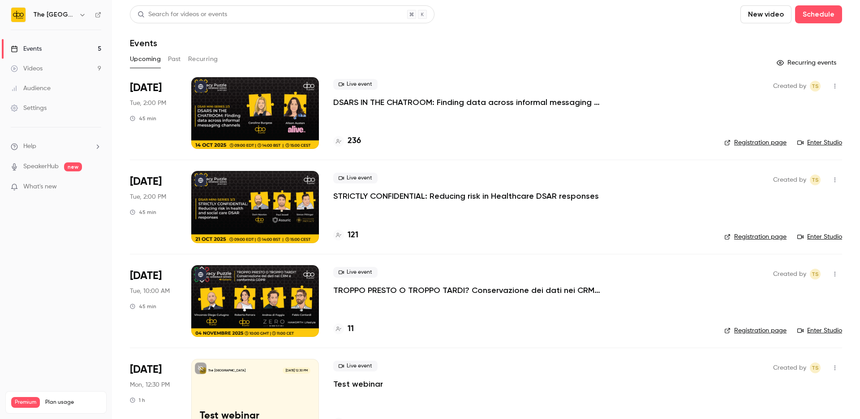 Image resolution: width=860 pixels, height=419 pixels. What do you see at coordinates (143, 43) in the screenshot?
I see `h1: Events` at bounding box center [143, 43].